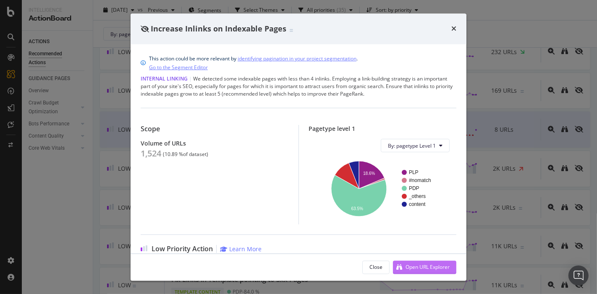  Describe the element at coordinates (299, 63) in the screenshot. I see `div: info banner` at that location.